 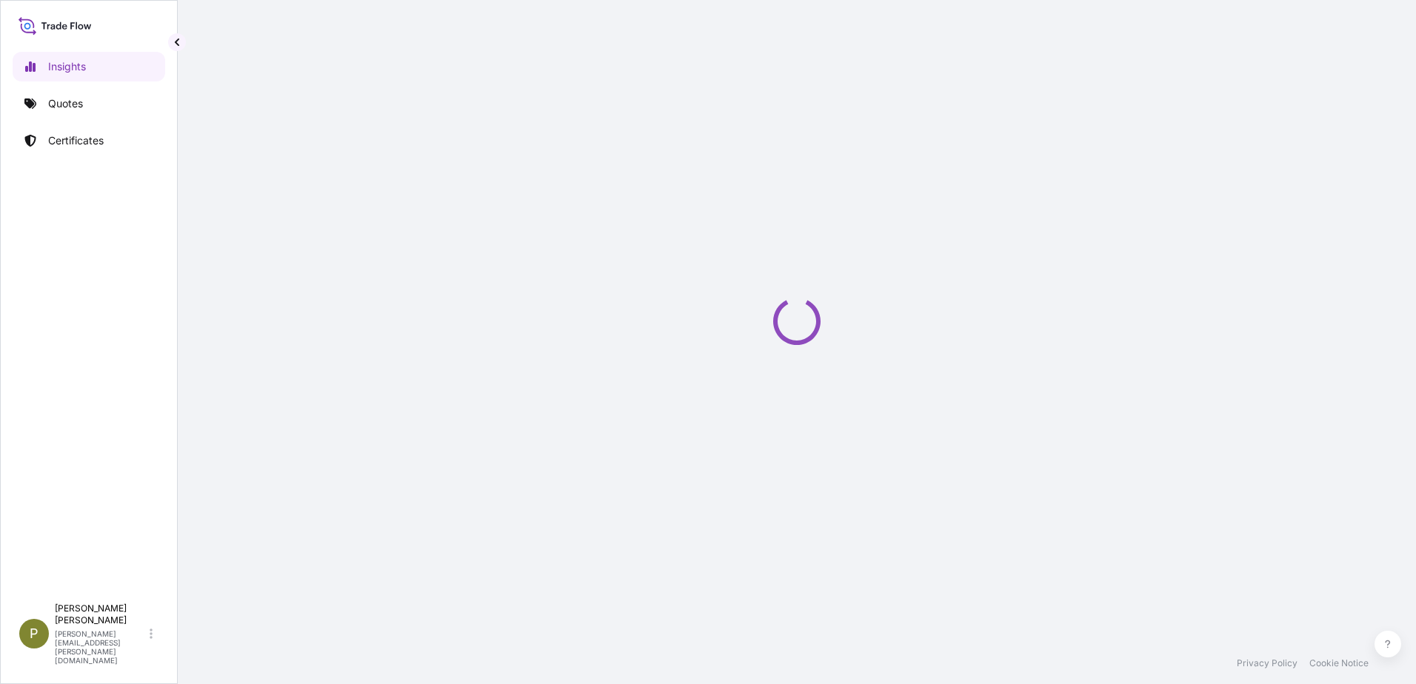 I want to click on a: Insights, so click(x=89, y=67).